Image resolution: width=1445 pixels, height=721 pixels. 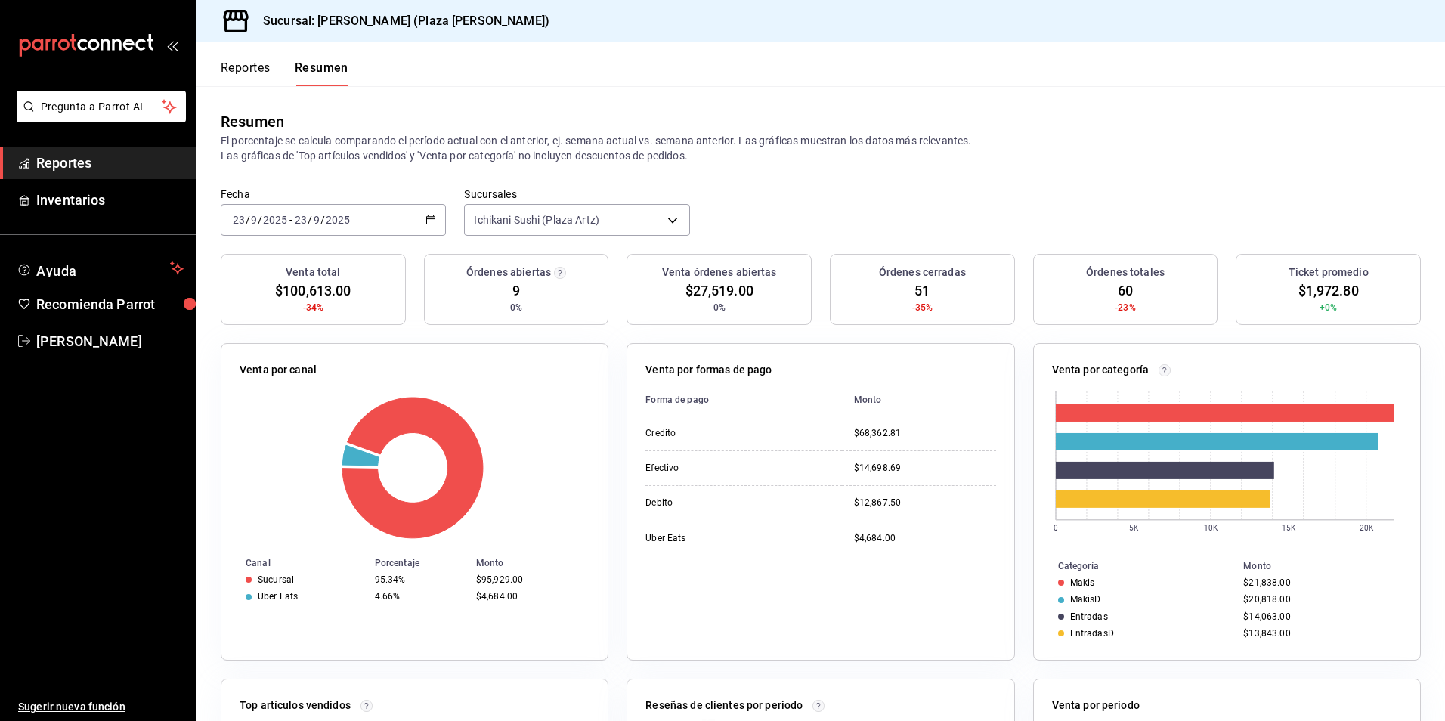 What do you see at coordinates (1083, 583) in the screenshot?
I see `div: Makis` at bounding box center [1083, 583].